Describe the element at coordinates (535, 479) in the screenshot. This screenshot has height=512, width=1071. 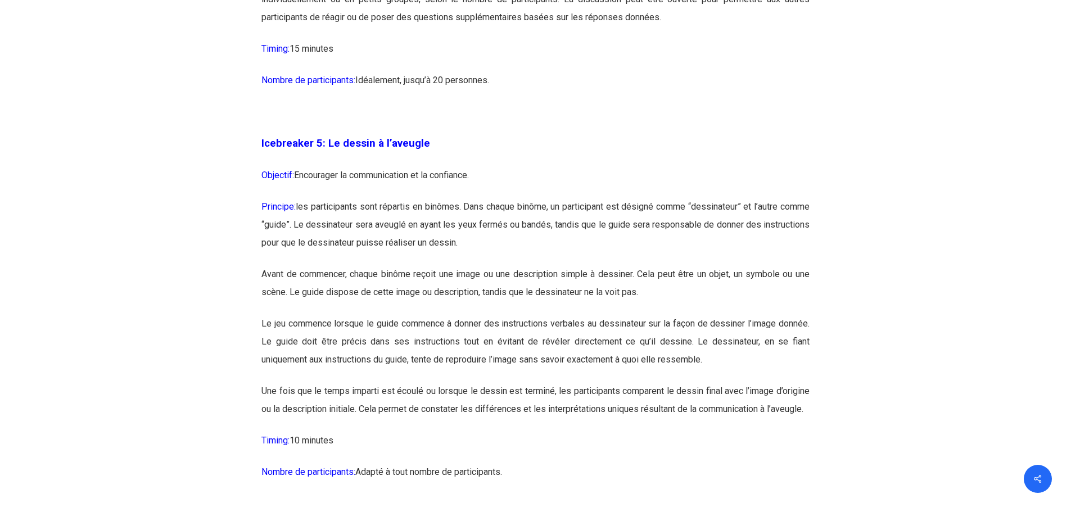
I see `p: Adapté à tout nombre de participants.` at that location.